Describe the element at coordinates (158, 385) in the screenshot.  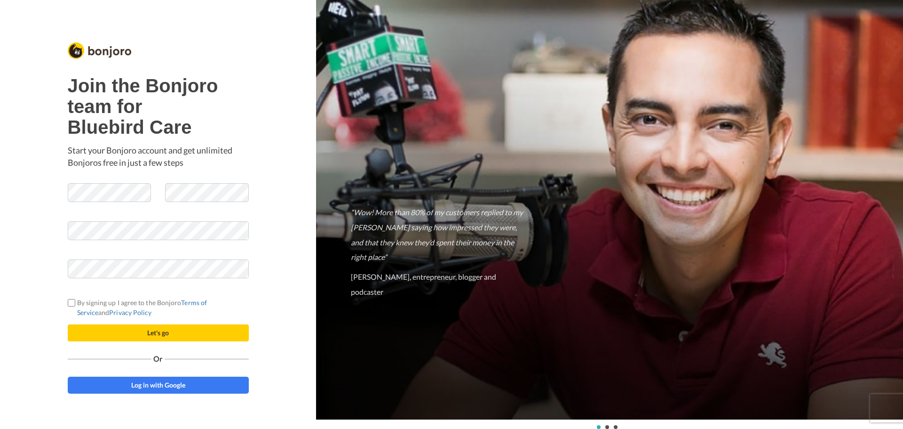
I see `a: Log in with Google` at that location.